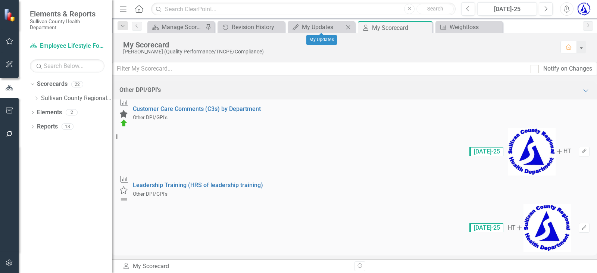 The image size is (597, 273). I want to click on div: Notify on Changes, so click(568, 69).